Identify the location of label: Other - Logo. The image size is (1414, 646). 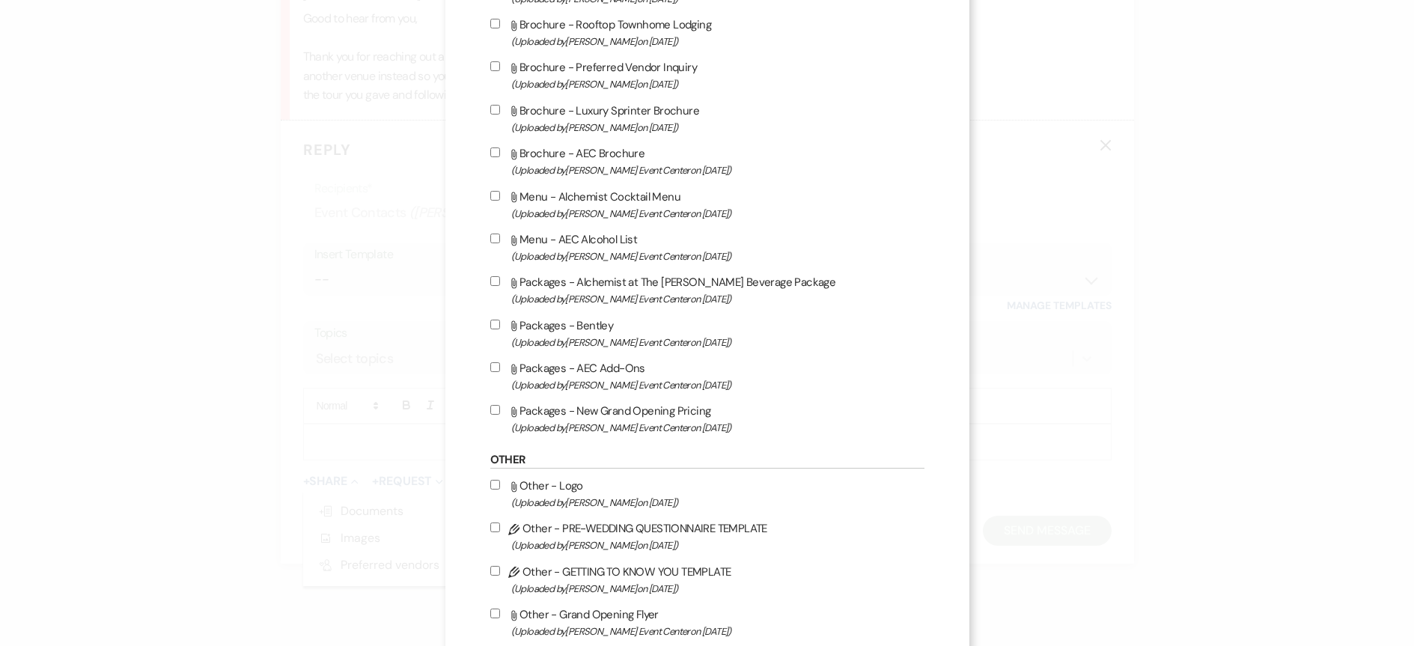
(707, 493).